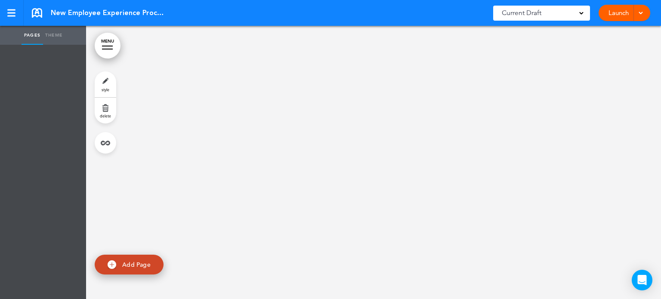 This screenshot has height=299, width=661. Describe the element at coordinates (618, 13) in the screenshot. I see `a: Launch` at that location.